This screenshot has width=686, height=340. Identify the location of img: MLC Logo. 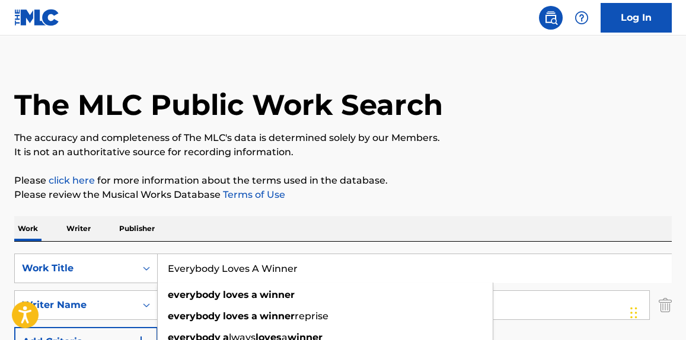
(37, 17).